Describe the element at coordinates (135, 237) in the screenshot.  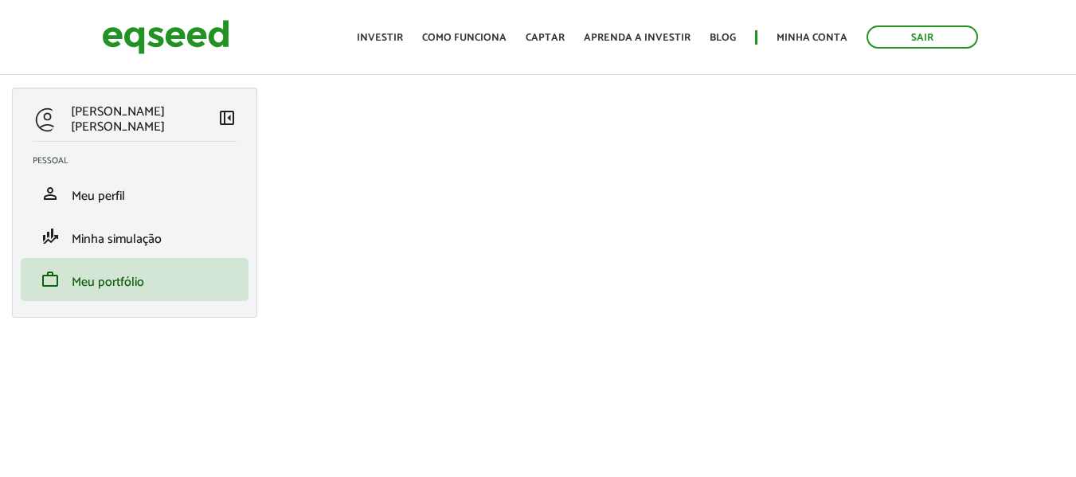
I see `a: finance_modeMinha simulação` at that location.